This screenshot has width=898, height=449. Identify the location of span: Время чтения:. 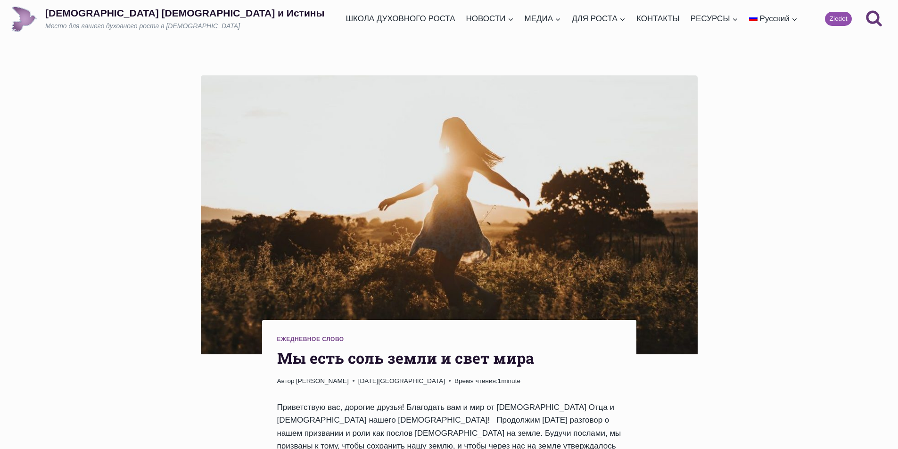
(476, 381).